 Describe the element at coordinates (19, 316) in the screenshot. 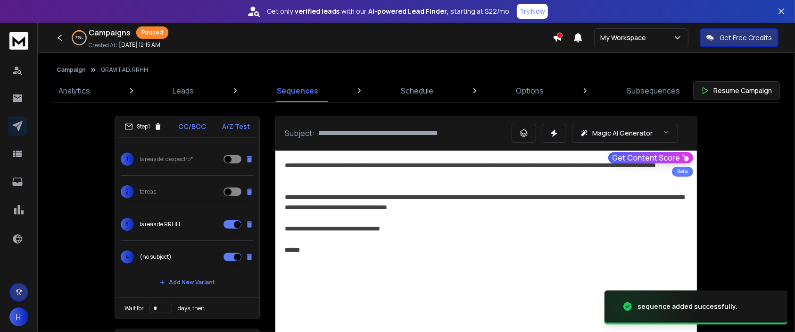

I see `span: H` at that location.